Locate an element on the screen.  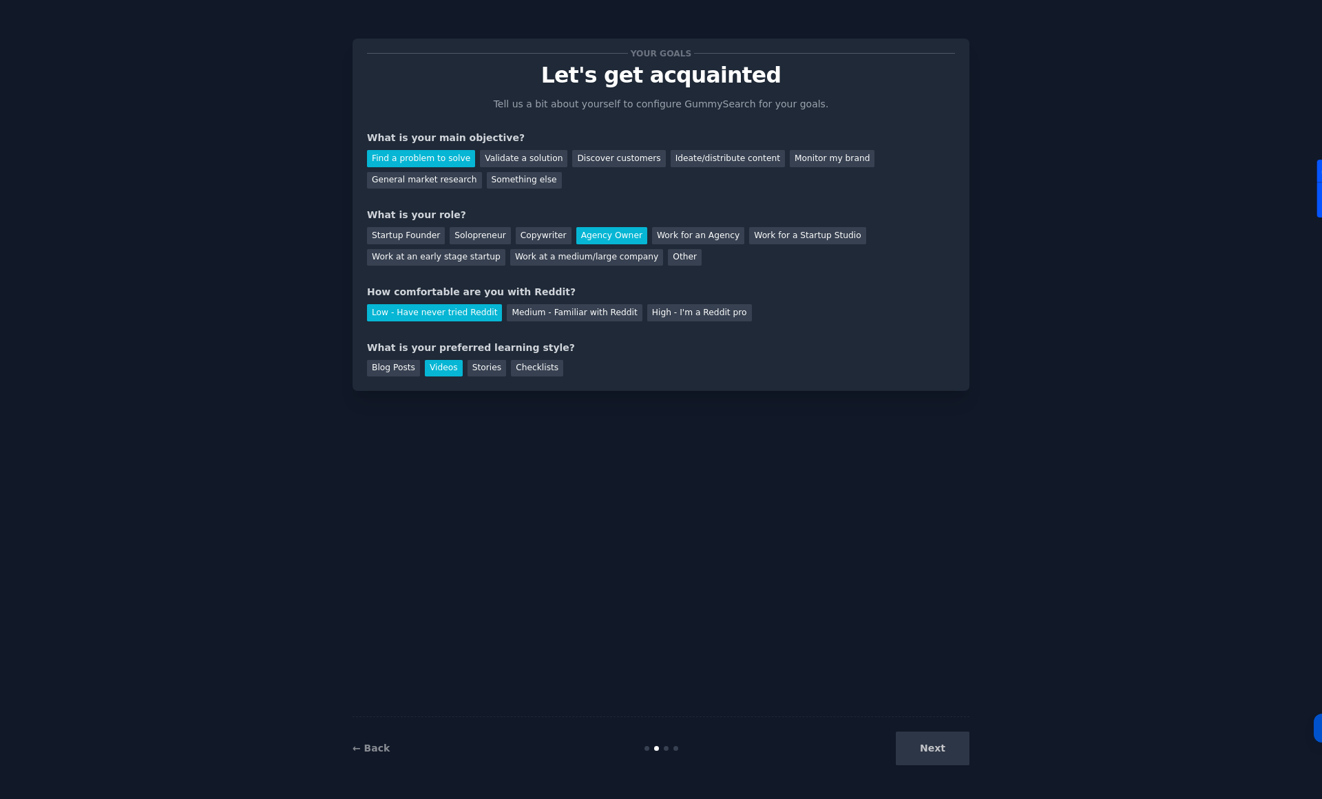
a: ← Back is located at coordinates (371, 748).